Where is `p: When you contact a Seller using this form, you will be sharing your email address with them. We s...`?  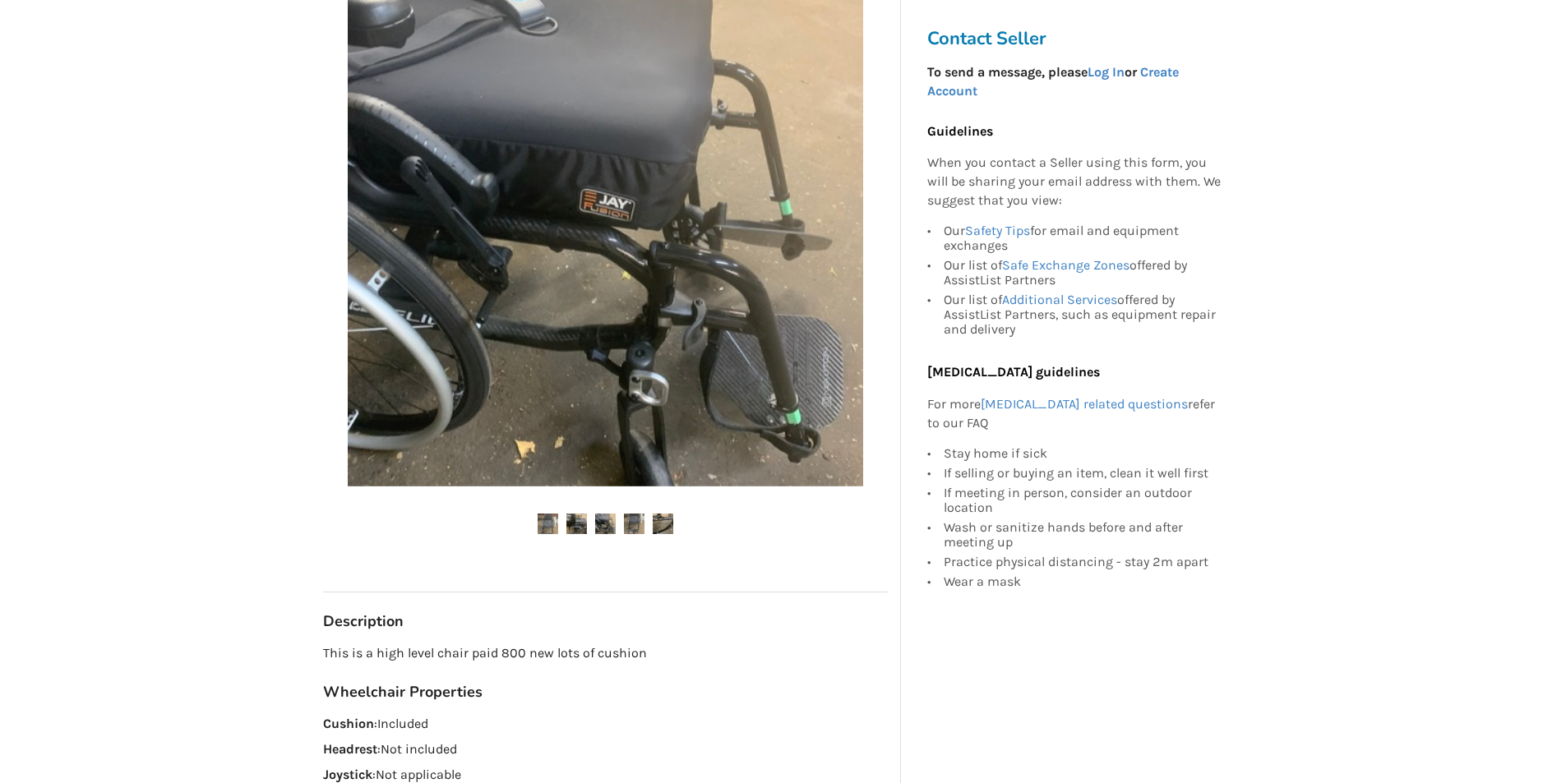 p: When you contact a Seller using this form, you will be sharing your email address with them. We s... is located at coordinates (1074, 182).